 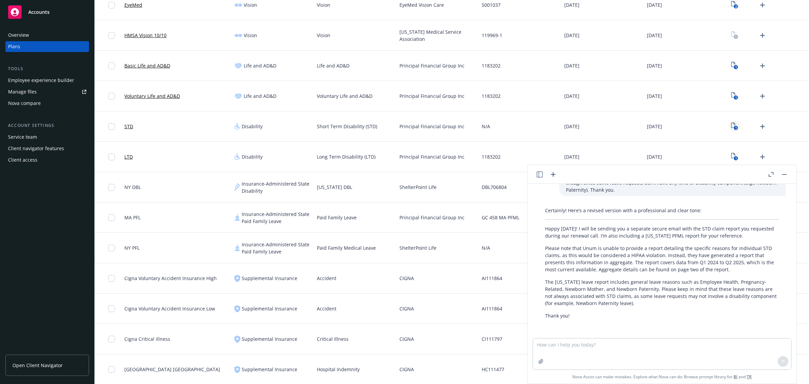 I want to click on div: Tools, so click(x=47, y=69).